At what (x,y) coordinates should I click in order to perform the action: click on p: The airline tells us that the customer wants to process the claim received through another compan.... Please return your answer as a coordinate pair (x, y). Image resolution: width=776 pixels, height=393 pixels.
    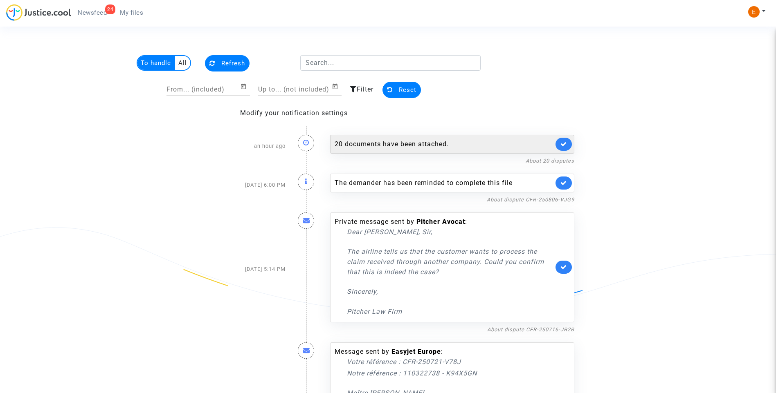
    Looking at the image, I should click on (450, 262).